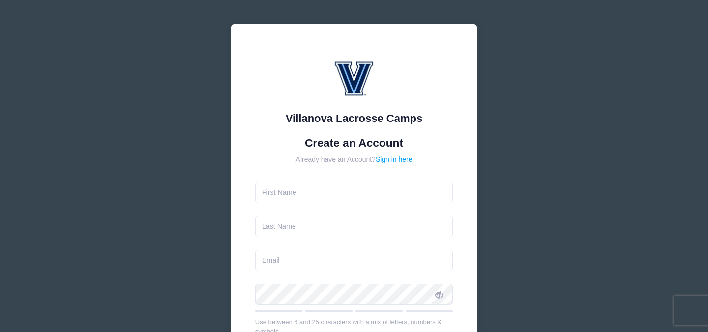  What do you see at coordinates (354, 159) in the screenshot?
I see `div: Already have an Account?` at bounding box center [354, 159].